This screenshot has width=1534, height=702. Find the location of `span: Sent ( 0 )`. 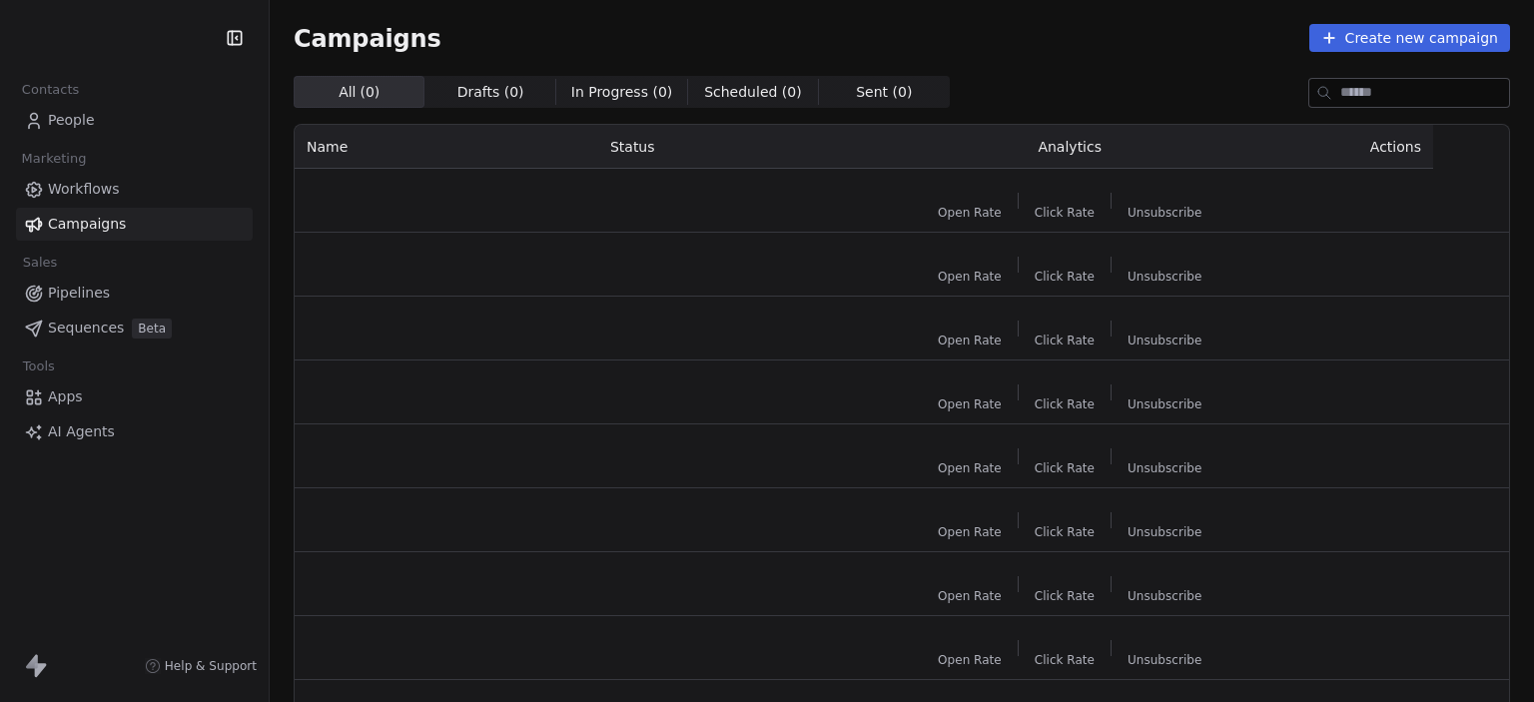

span: Sent ( 0 ) is located at coordinates (884, 92).